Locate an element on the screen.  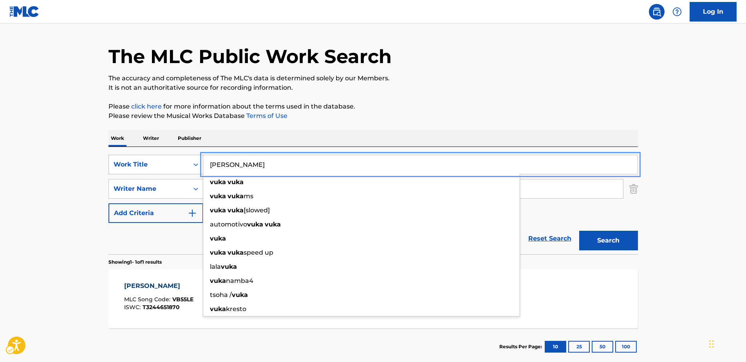
a: Terms of Use is located at coordinates (266, 116).